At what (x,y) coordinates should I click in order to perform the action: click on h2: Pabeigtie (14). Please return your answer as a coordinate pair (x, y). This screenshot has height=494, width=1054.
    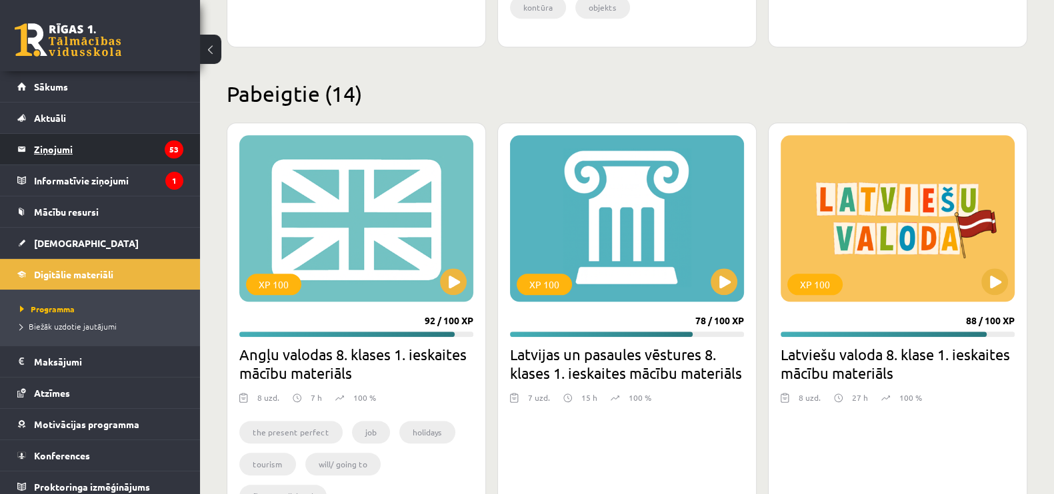
    Looking at the image, I should click on (626, 93).